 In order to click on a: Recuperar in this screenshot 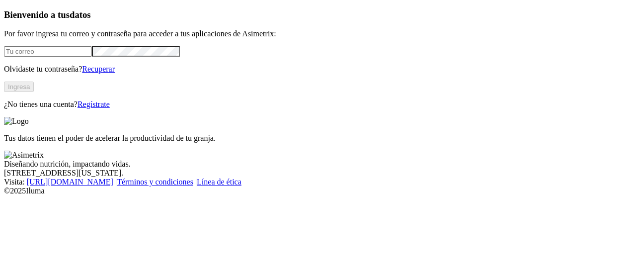, I will do `click(98, 69)`.